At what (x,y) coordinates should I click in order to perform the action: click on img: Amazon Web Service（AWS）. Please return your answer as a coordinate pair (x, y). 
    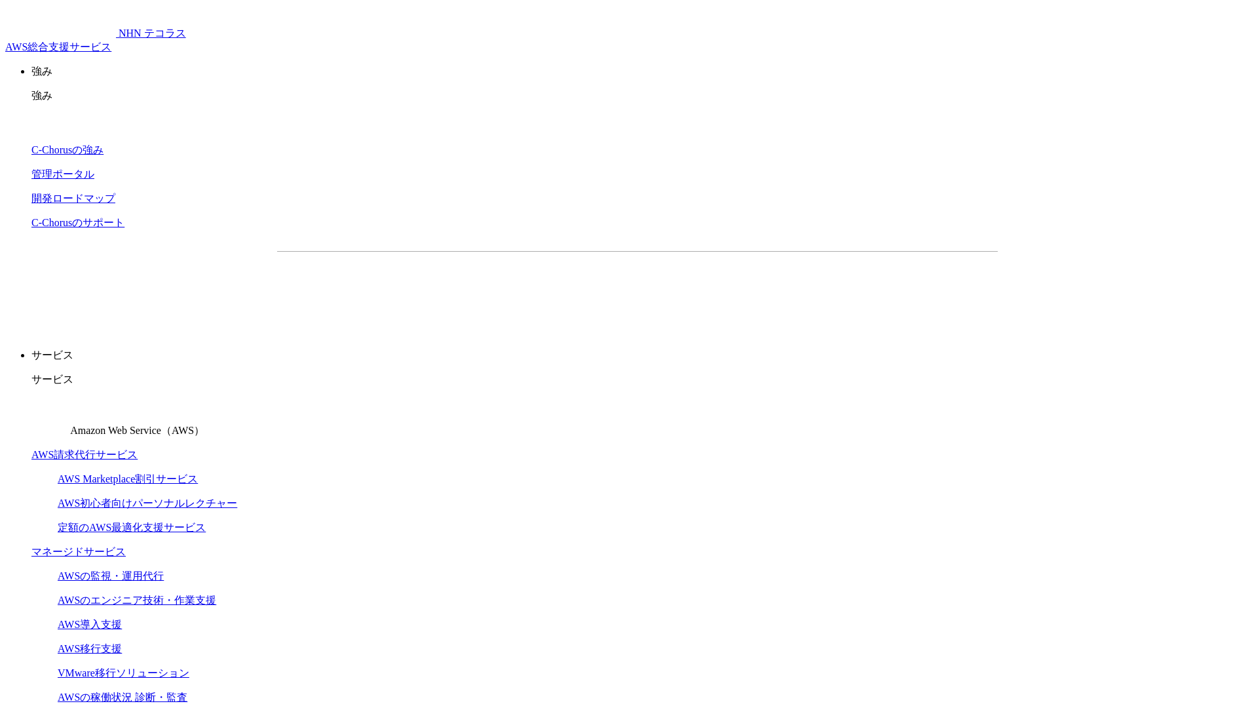
    Looking at the image, I should click on (50, 415).